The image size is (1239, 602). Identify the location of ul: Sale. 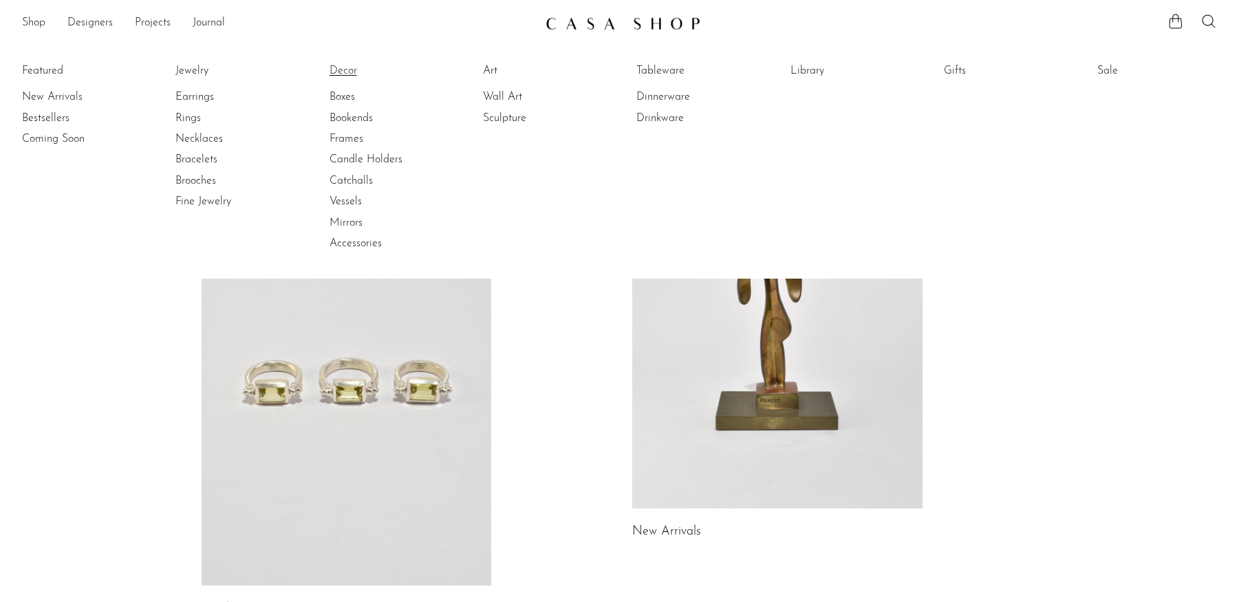
(1148, 74).